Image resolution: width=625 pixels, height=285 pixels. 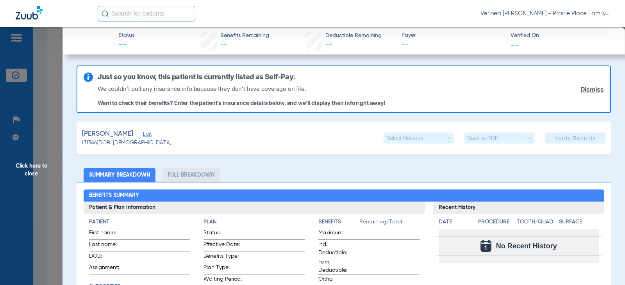 I want to click on span: Effective Date:, so click(x=223, y=246).